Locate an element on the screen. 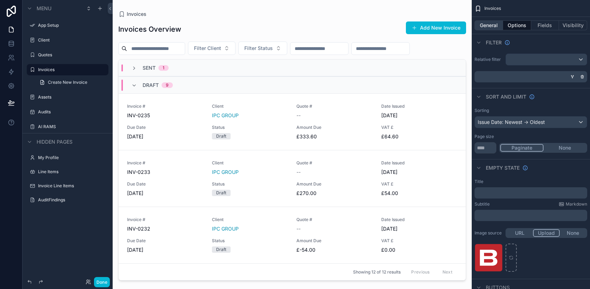 The height and width of the screenshot is (289, 590). a: Invoices is located at coordinates (71, 70).